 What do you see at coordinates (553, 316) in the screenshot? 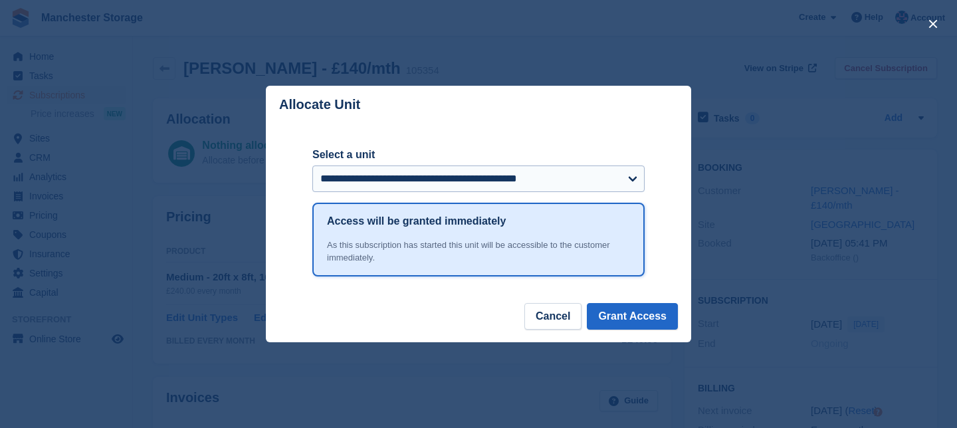
I see `button: Cancel` at bounding box center [553, 316].